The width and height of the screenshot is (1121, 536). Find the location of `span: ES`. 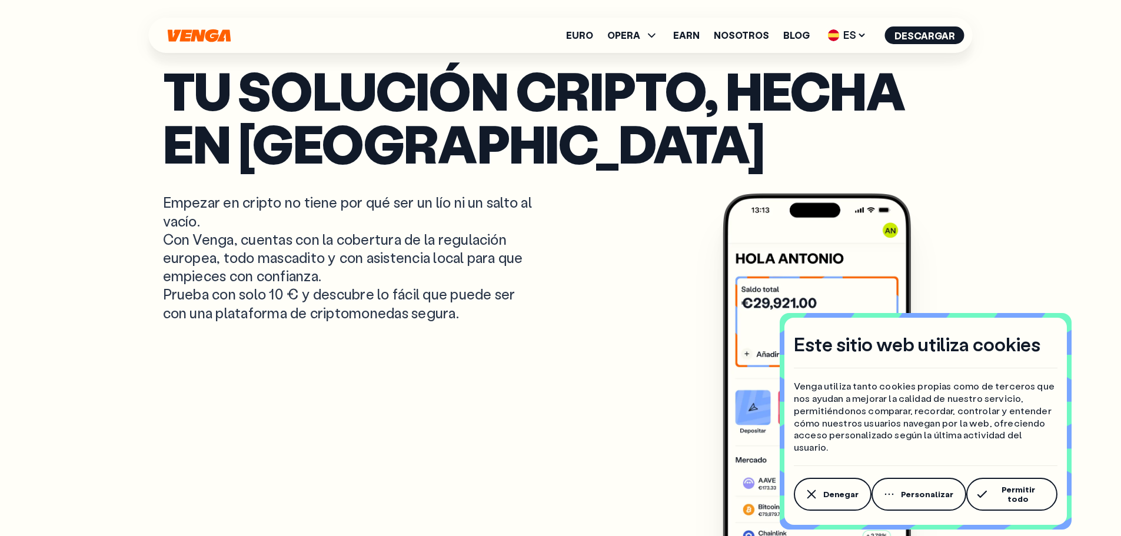

span: ES is located at coordinates (847, 35).